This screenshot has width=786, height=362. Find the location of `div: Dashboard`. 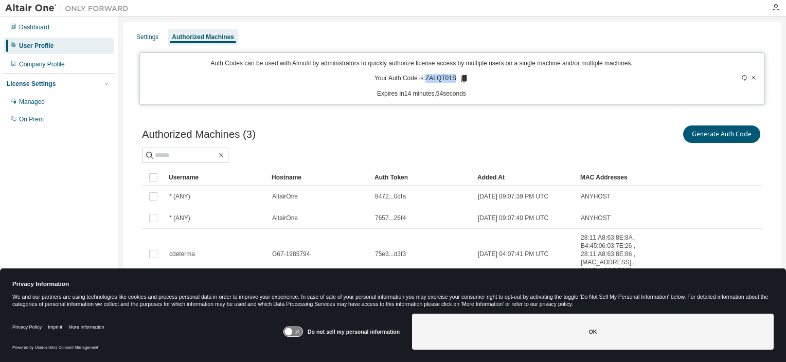

div: Dashboard is located at coordinates (34, 27).